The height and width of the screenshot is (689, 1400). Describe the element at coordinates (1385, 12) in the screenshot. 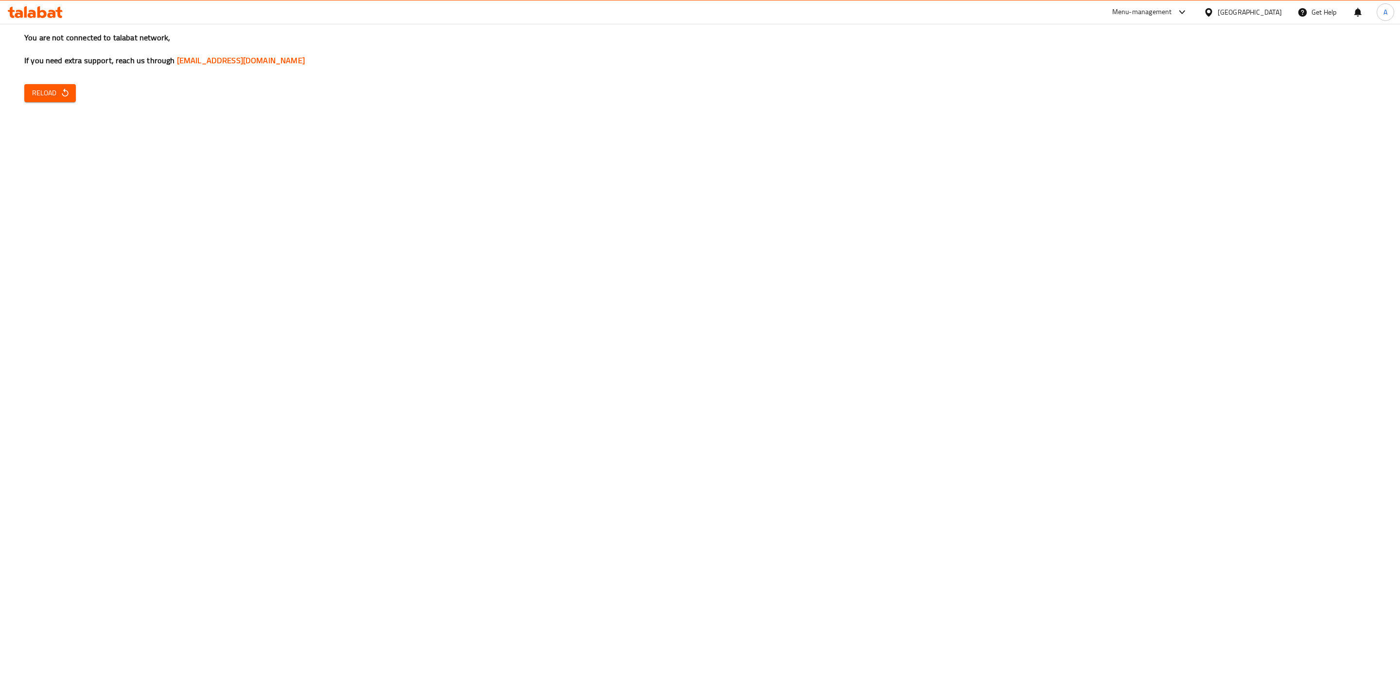

I see `span: A` at that location.